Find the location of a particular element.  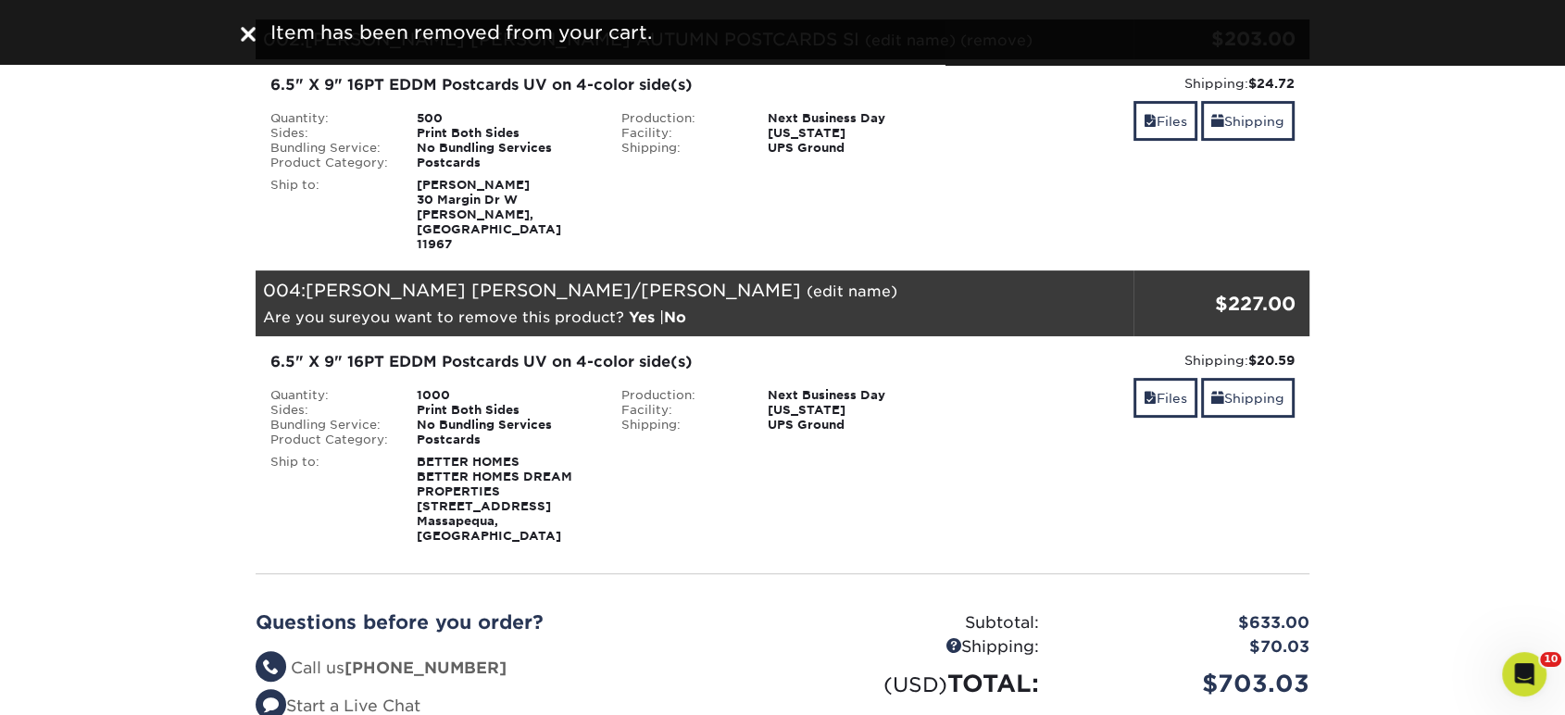

li: Call us is located at coordinates (512, 669).